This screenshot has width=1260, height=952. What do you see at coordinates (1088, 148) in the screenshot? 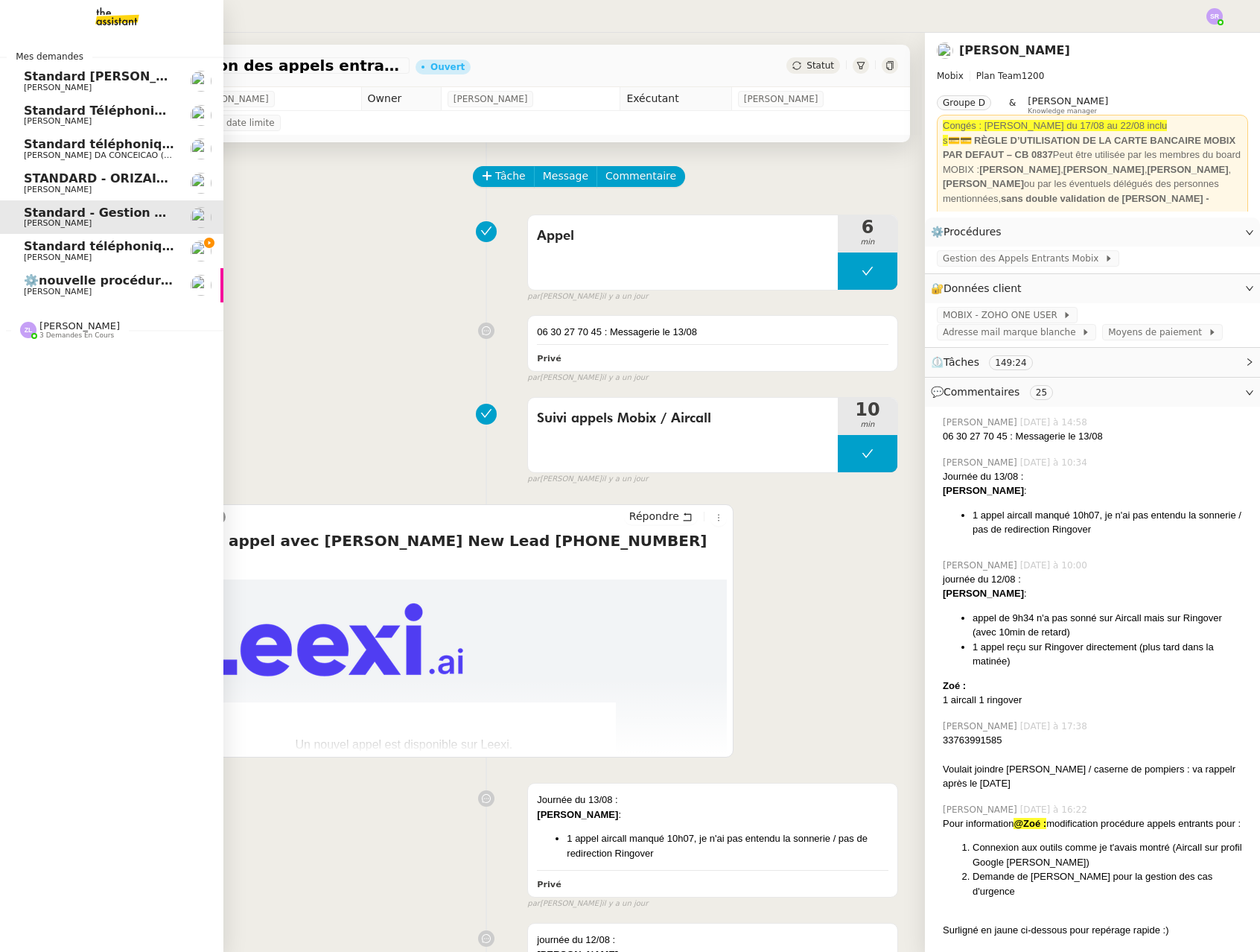
I see `strong: 💳💳 RÈGLE D’UTILISATION DE LA CARTE BANCAIRE MOBIX PAR DEFAUT – CB 0837` at bounding box center [1088, 148].